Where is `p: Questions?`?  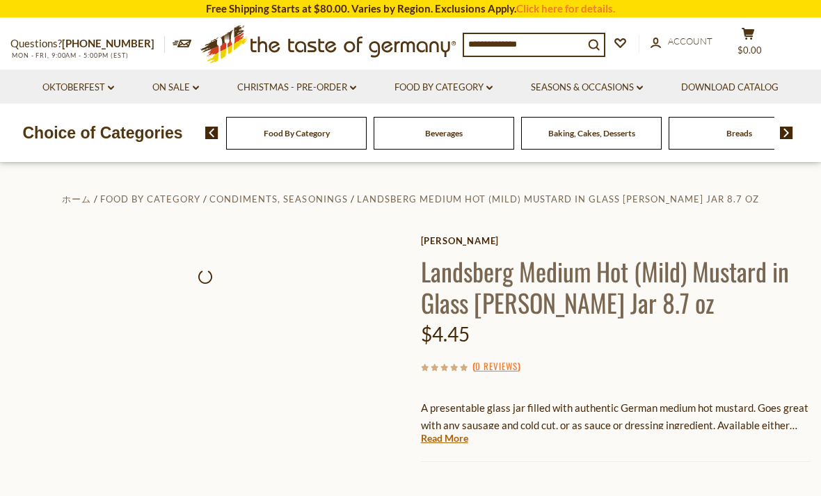
p: Questions? is located at coordinates (88, 44).